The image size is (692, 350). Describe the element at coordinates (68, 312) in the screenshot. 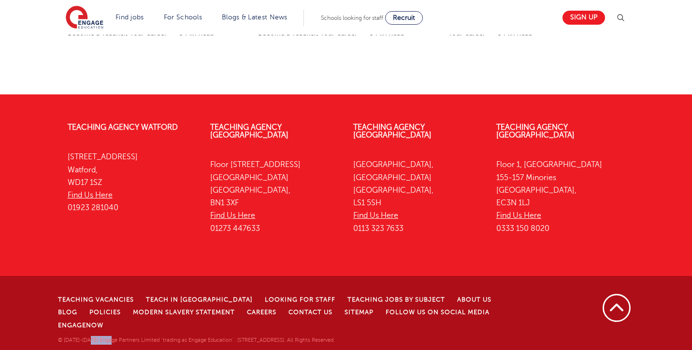

I see `a: Blog` at that location.